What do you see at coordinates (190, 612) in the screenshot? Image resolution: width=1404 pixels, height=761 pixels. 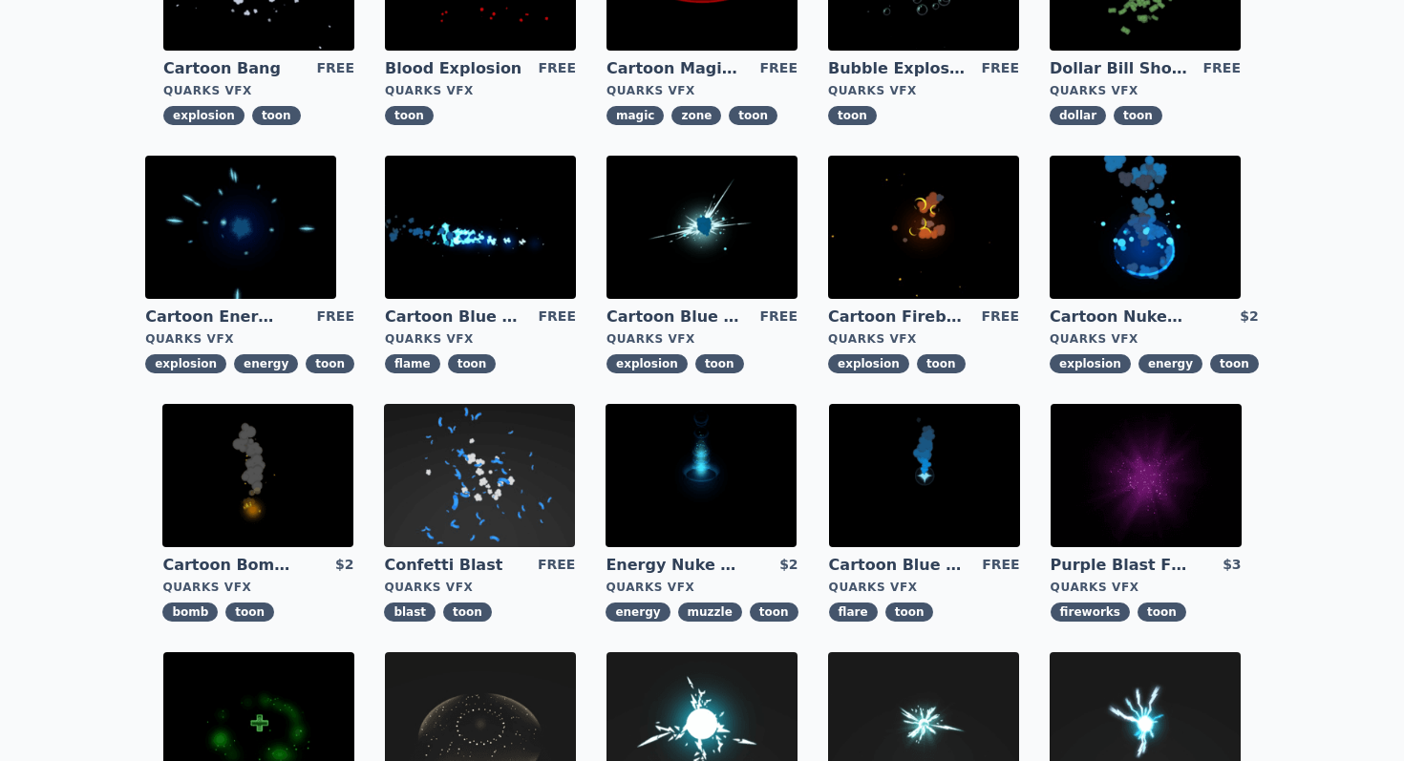 I see `span: bomb` at bounding box center [190, 612].